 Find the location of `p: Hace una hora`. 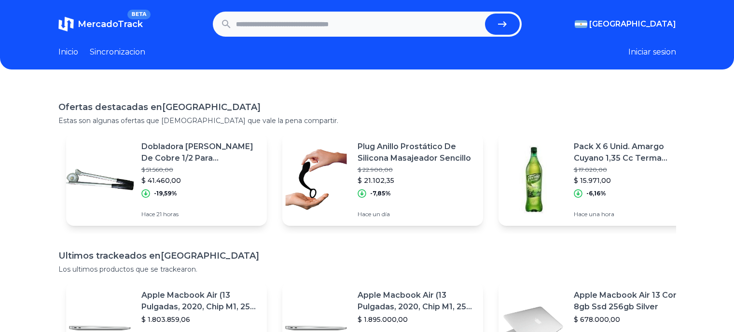

p: Hace una hora is located at coordinates (633, 214).